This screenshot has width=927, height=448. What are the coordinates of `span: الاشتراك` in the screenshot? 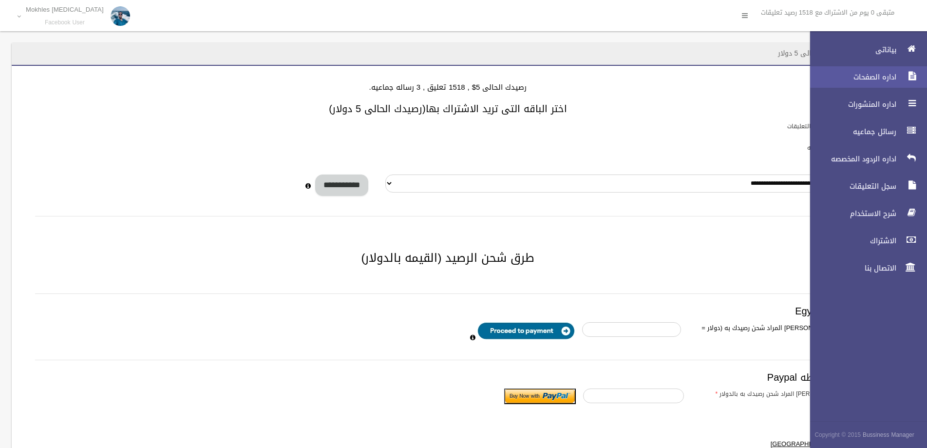 It's located at (850, 241).